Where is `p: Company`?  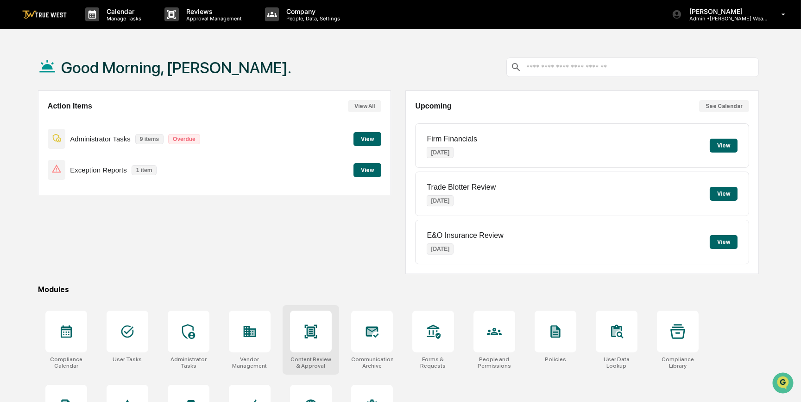
p: Company is located at coordinates (312, 11).